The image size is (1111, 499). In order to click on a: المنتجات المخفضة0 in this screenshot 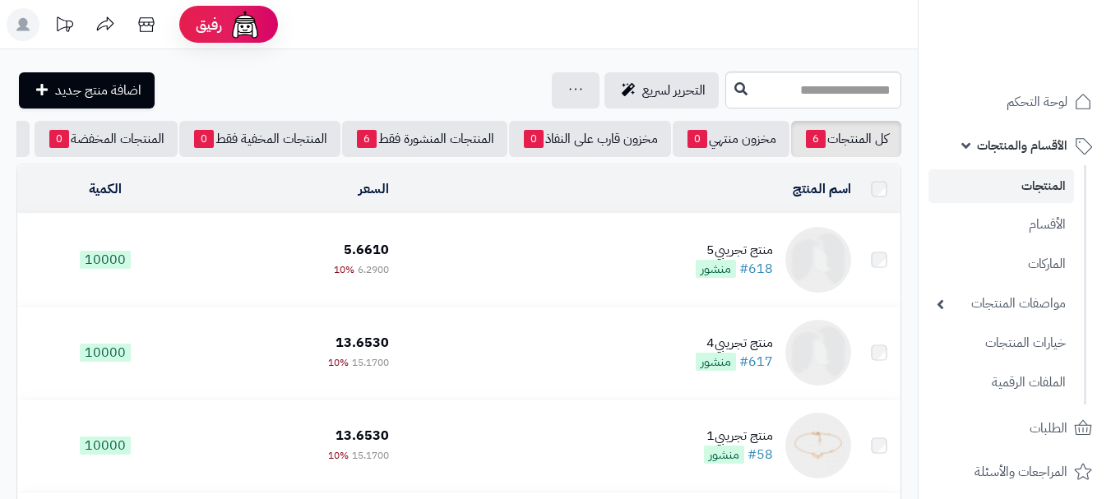, I will do `click(106, 139)`.